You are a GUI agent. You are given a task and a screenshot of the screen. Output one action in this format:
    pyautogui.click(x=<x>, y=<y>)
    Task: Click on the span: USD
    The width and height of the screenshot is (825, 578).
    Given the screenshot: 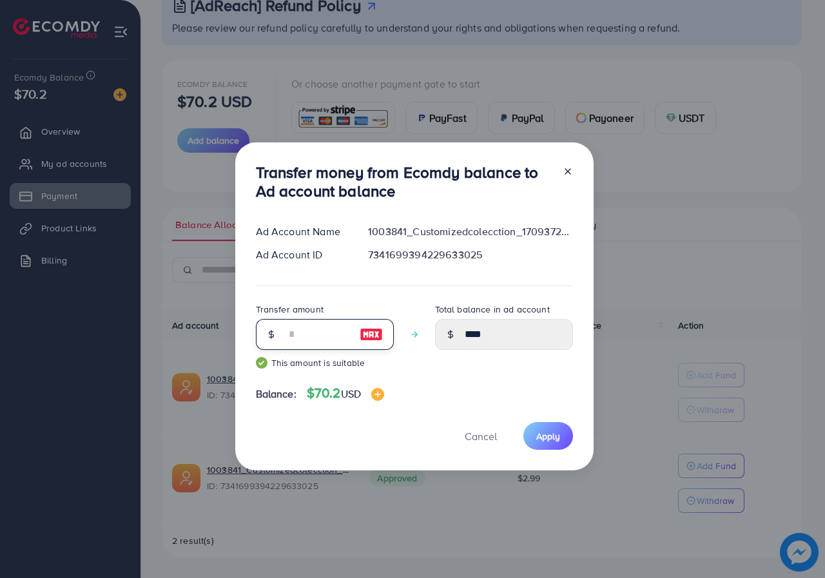 What is the action you would take?
    pyautogui.click(x=351, y=394)
    